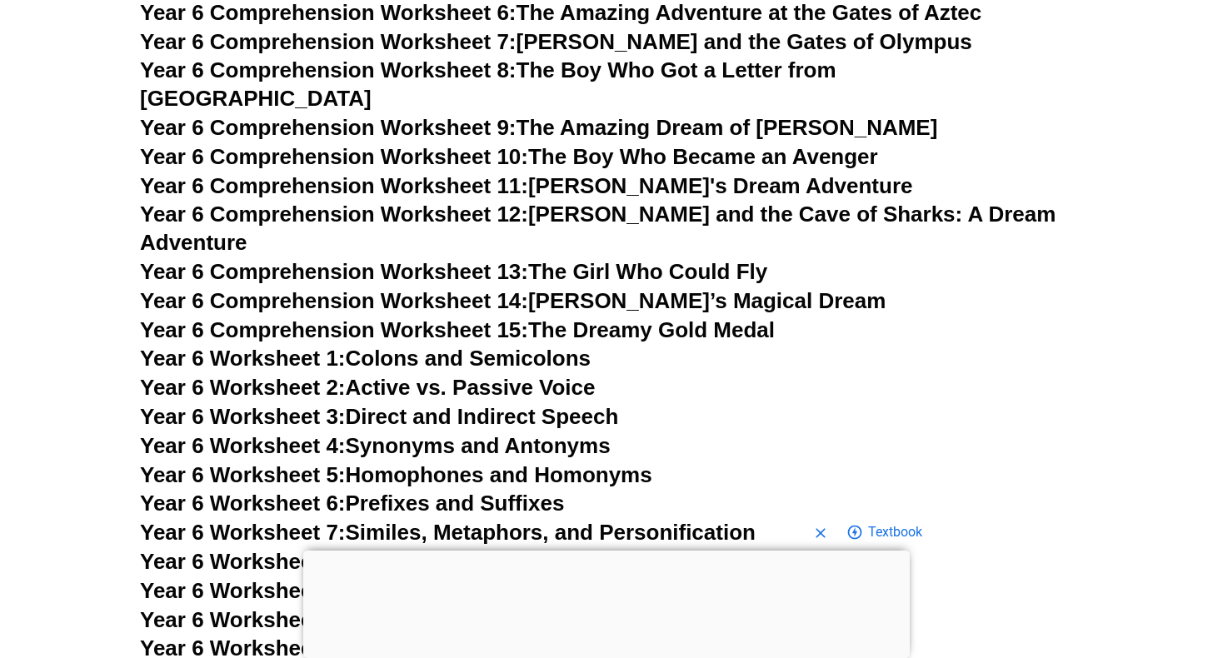 The image size is (1213, 658). Describe the element at coordinates (242, 446) in the screenshot. I see `span: Year 6 Worksheet 4:` at that location.